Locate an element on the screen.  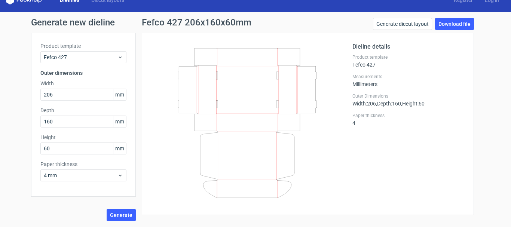
label: Depth is located at coordinates (83, 110).